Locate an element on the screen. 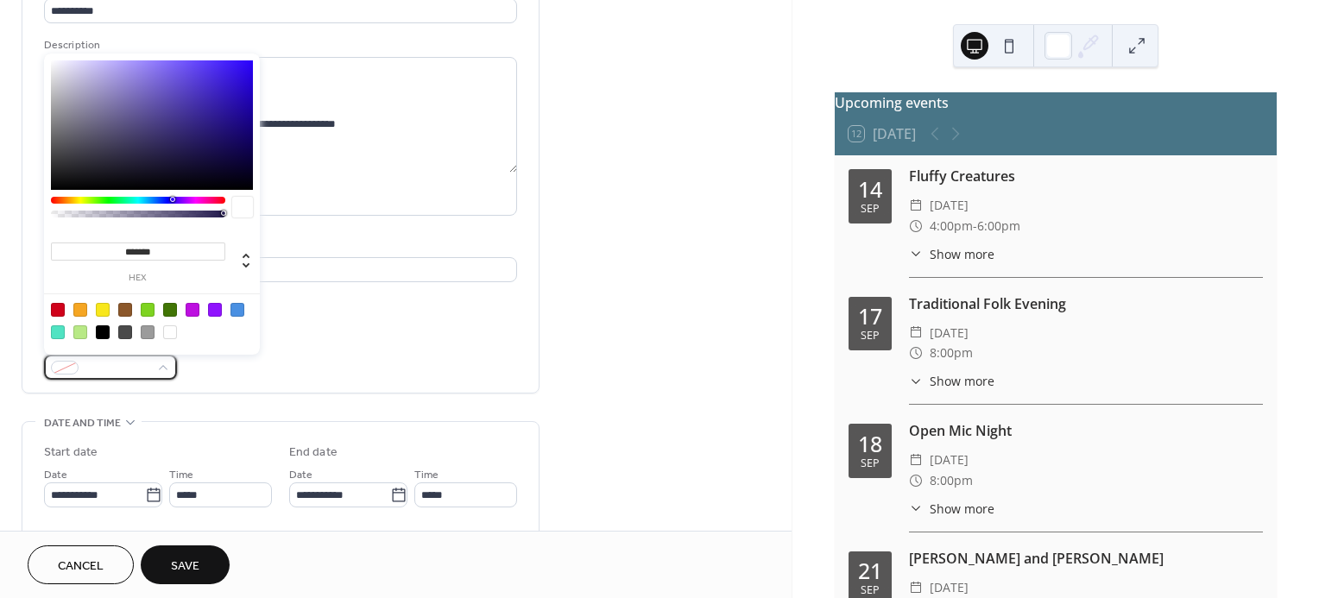  div: #BD10E0 is located at coordinates (192, 310).